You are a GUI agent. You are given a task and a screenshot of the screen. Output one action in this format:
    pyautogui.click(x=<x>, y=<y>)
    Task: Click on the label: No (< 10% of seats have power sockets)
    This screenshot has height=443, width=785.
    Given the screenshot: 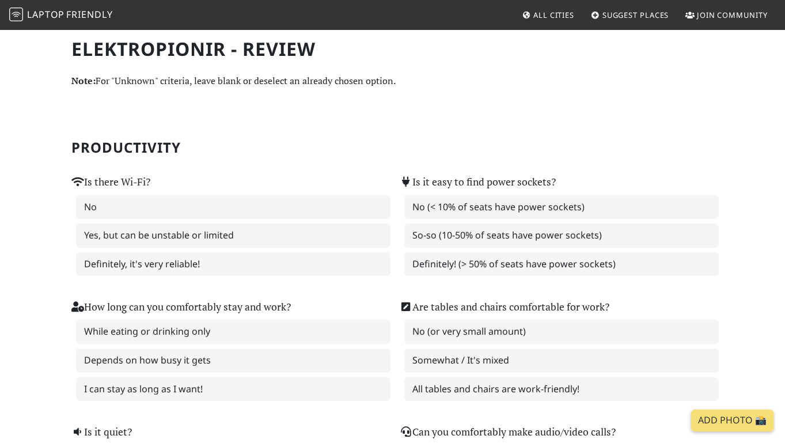 What is the action you would take?
    pyautogui.click(x=562, y=207)
    